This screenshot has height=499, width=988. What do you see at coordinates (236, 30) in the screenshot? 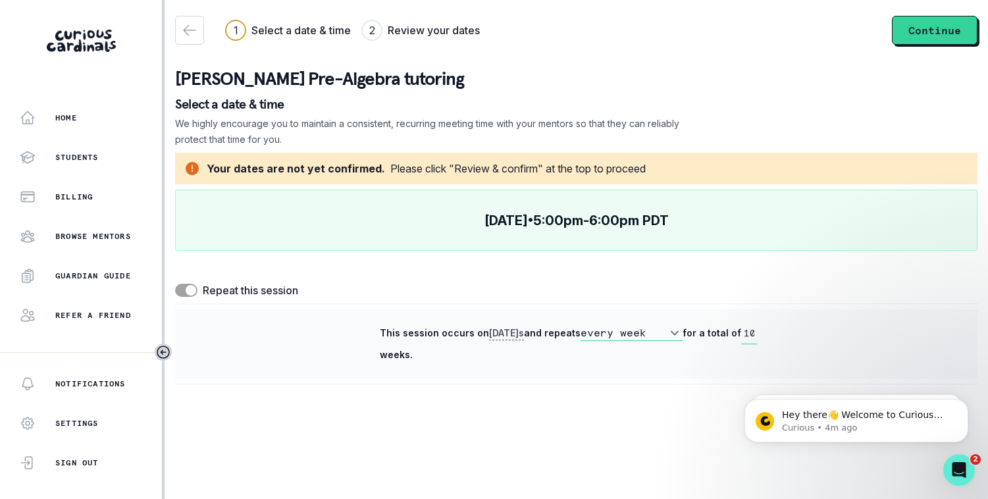
I see `div: 1` at bounding box center [236, 30].